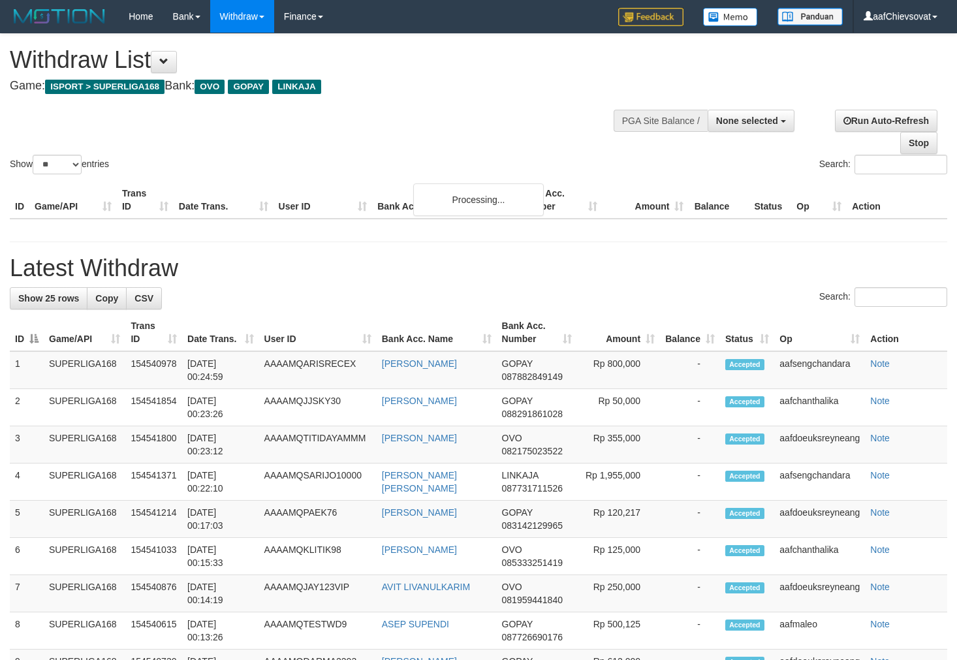  Describe the element at coordinates (27, 444) in the screenshot. I see `td: 3` at that location.